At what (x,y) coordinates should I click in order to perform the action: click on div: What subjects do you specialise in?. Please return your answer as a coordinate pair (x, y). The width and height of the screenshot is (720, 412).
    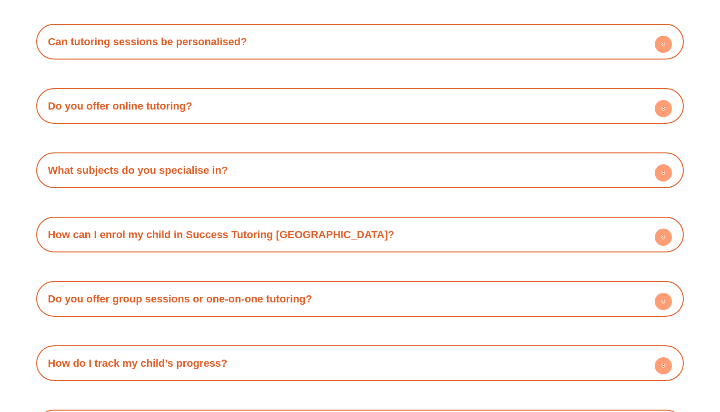
    Looking at the image, I should click on (360, 170).